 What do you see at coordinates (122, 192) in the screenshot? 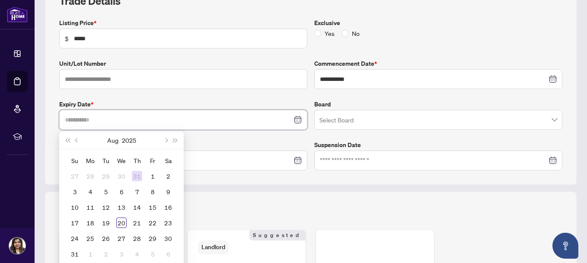
I see `td: 2025-08-06` at bounding box center [122, 192].